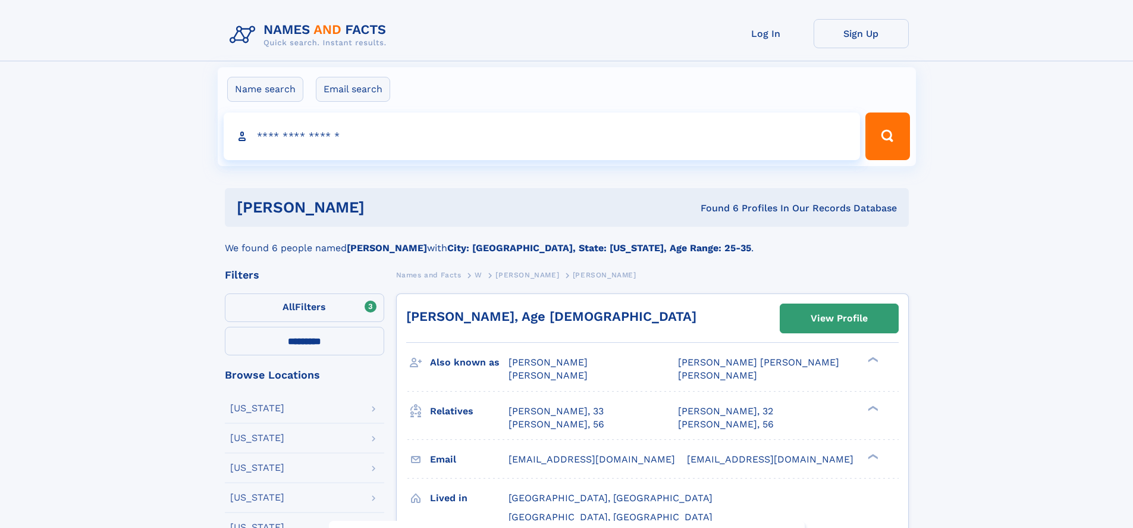  Describe the element at coordinates (469, 411) in the screenshot. I see `h3: Relatives` at that location.